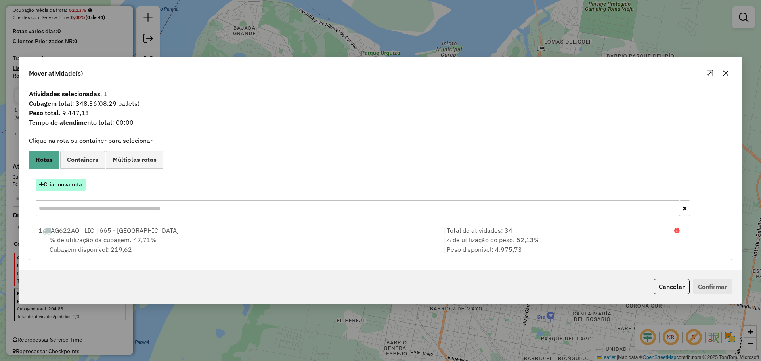 Image resolution: width=761 pixels, height=361 pixels. Describe the element at coordinates (50, 103) in the screenshot. I see `strong: Cubagem total` at that location.